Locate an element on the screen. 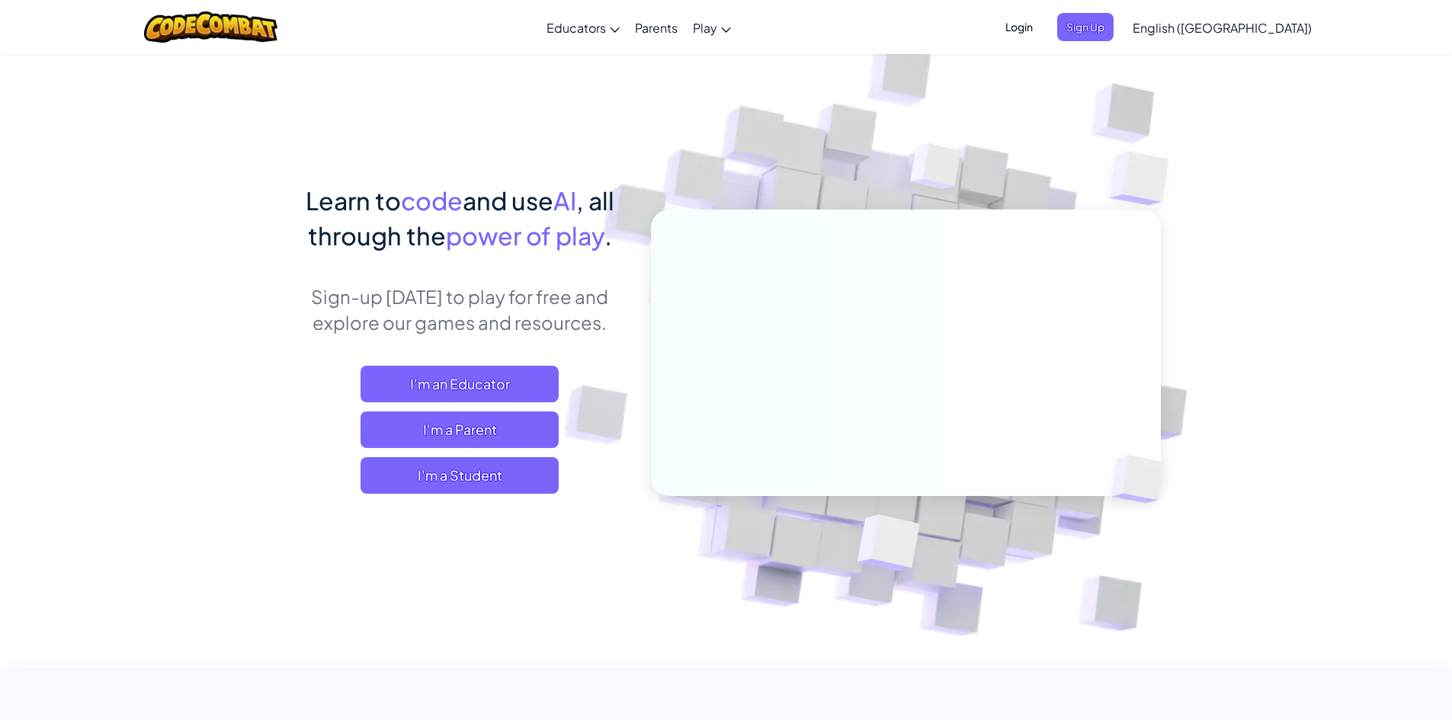 The height and width of the screenshot is (720, 1452). span: Sign Up is located at coordinates (1085, 27).